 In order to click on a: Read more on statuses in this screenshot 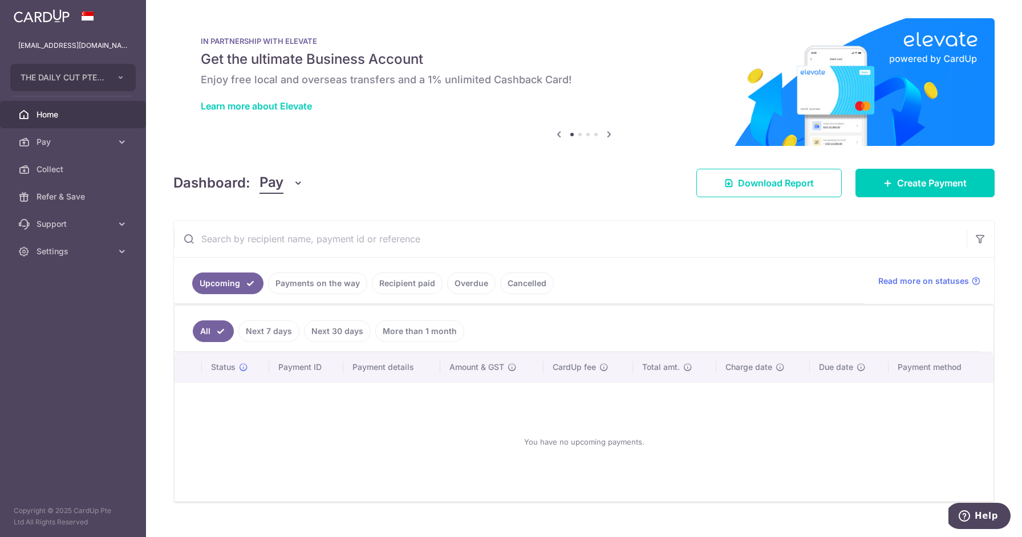, I will do `click(929, 281)`.